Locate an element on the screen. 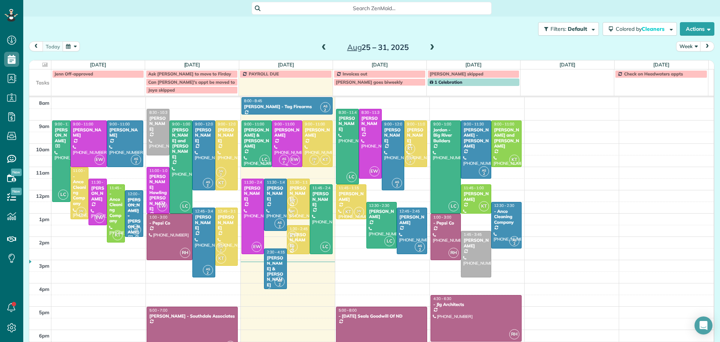 The image size is (720, 342). span: Check on Headwaters appts is located at coordinates (653, 74).